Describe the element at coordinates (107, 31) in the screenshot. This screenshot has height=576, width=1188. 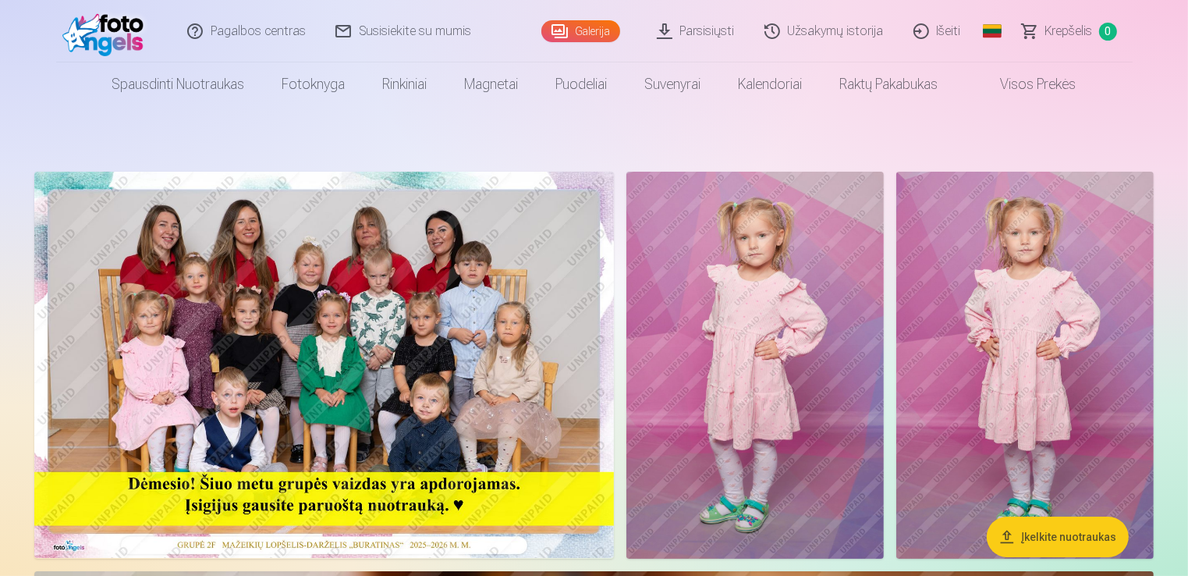
I see `img: /fa2` at that location.